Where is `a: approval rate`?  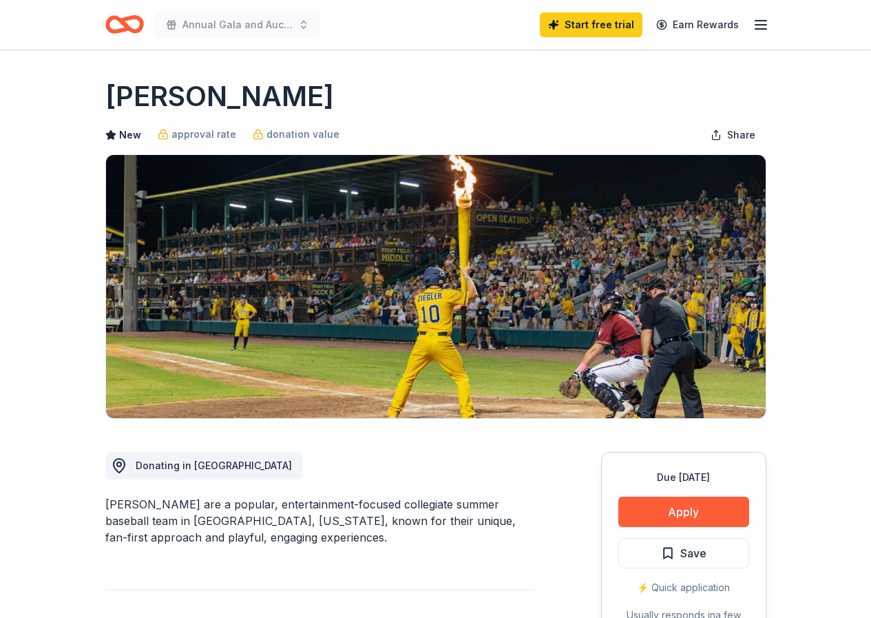 a: approval rate is located at coordinates (197, 134).